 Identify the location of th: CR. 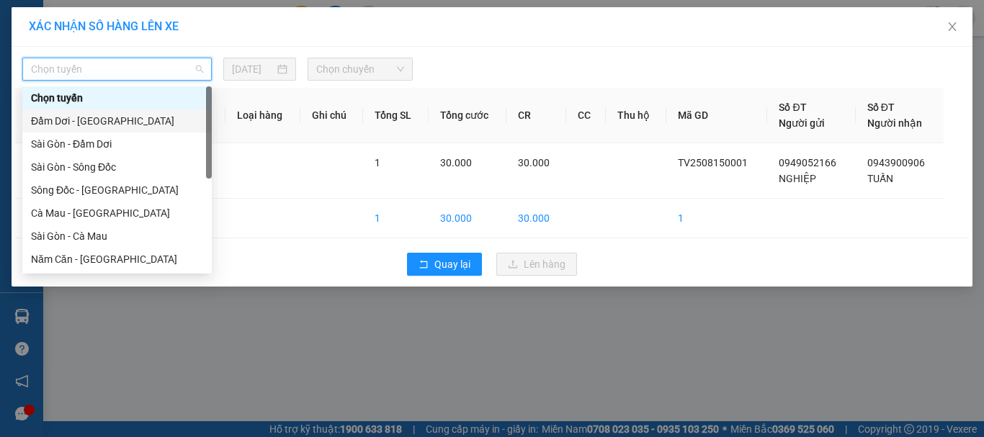
(536, 115).